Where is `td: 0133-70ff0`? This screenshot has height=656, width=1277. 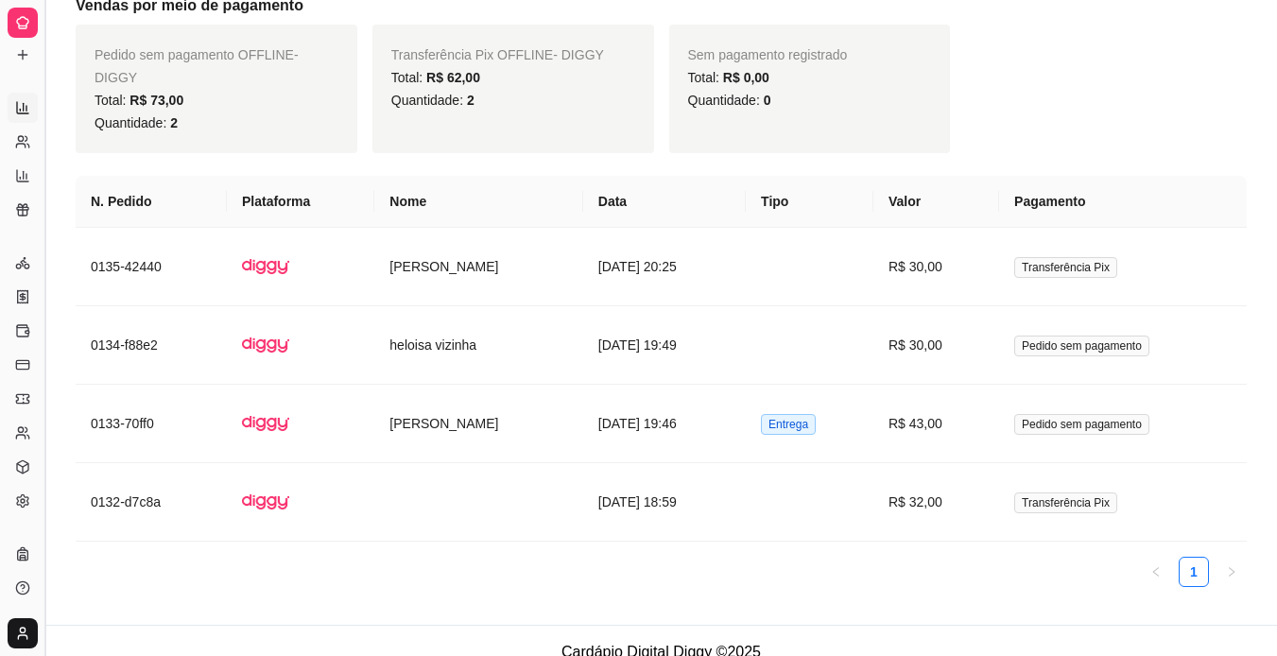 td: 0133-70ff0 is located at coordinates (151, 423).